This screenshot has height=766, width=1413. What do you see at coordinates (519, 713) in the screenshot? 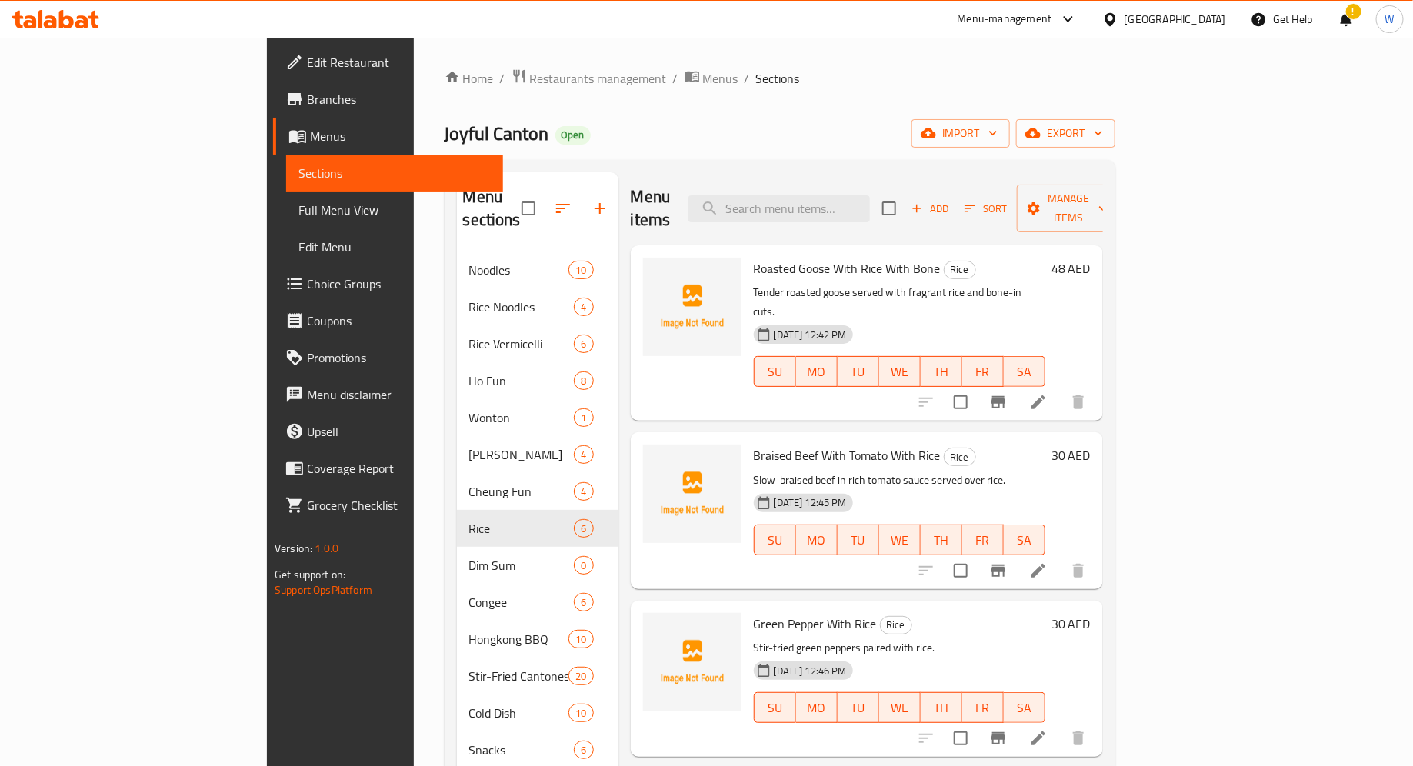
I see `div: Cold Dish` at bounding box center [519, 713].